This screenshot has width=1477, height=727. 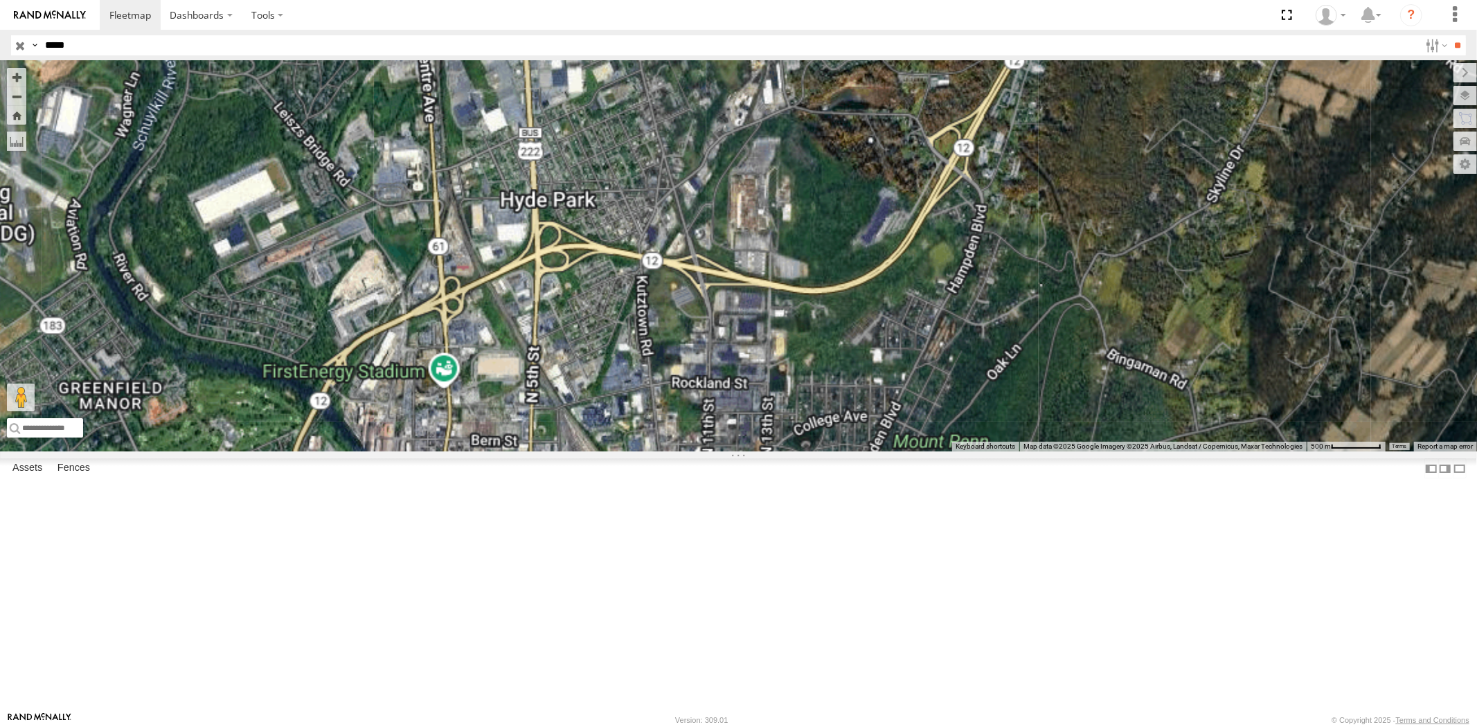 What do you see at coordinates (17, 96) in the screenshot?
I see `button: Zoom out` at bounding box center [17, 96].